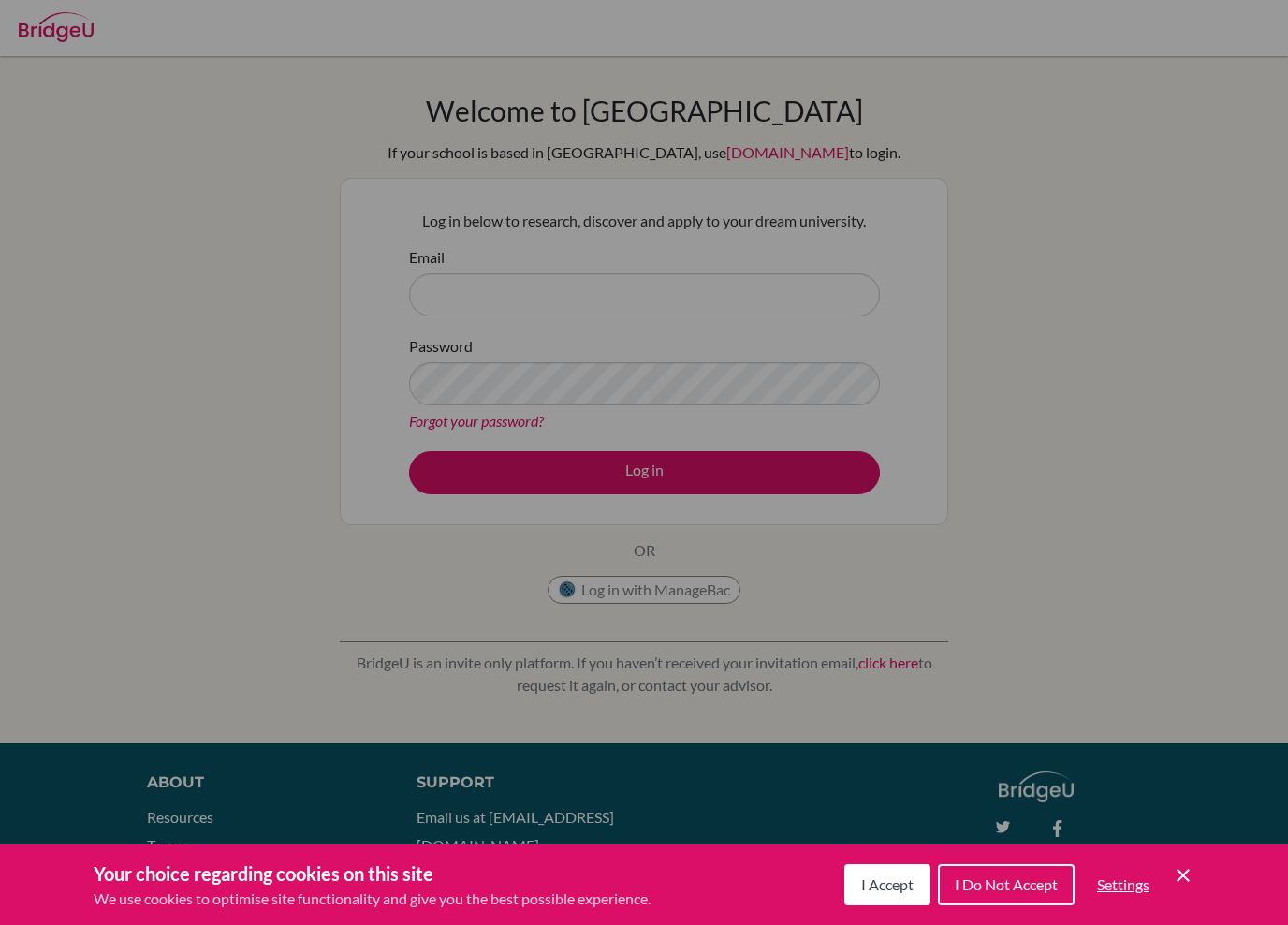 The image size is (1288, 925). What do you see at coordinates (1183, 875) in the screenshot?
I see `button: Save and close` at bounding box center [1183, 875].